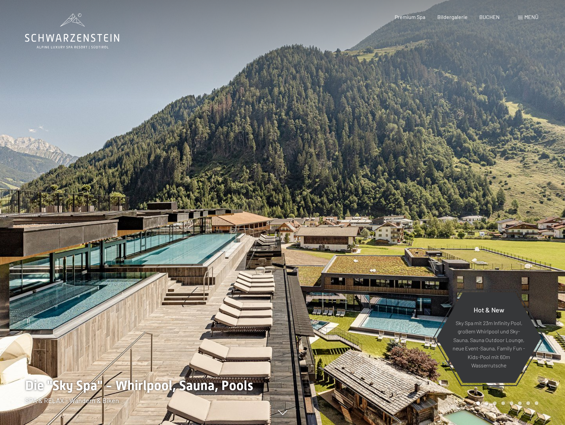 The width and height of the screenshot is (565, 425). Describe the element at coordinates (506, 403) in the screenshot. I see `div: Carousel Pagination` at that location.